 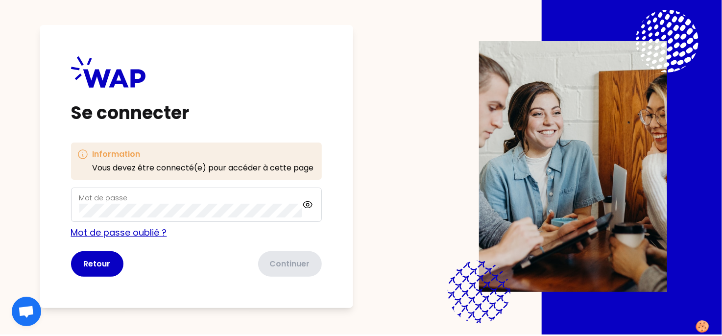 What do you see at coordinates (573, 166) in the screenshot?
I see `img: Description` at bounding box center [573, 166].